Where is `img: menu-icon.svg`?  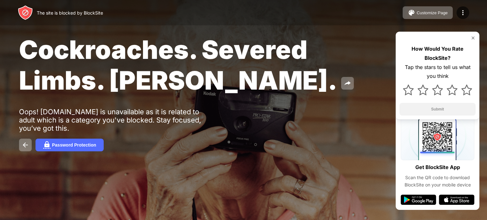 img: menu-icon.svg is located at coordinates (463, 13).